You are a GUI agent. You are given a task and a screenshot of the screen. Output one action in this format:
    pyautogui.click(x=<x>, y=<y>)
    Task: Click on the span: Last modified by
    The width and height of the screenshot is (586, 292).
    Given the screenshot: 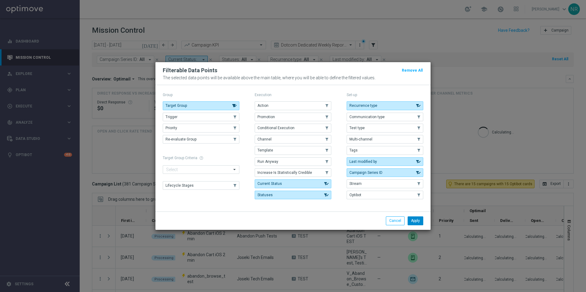 What is the action you would take?
    pyautogui.click(x=363, y=162)
    